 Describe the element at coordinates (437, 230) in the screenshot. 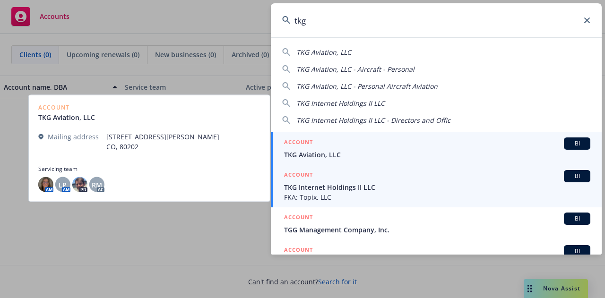

I see `span: TGG Management Company, Inc.` at that location.